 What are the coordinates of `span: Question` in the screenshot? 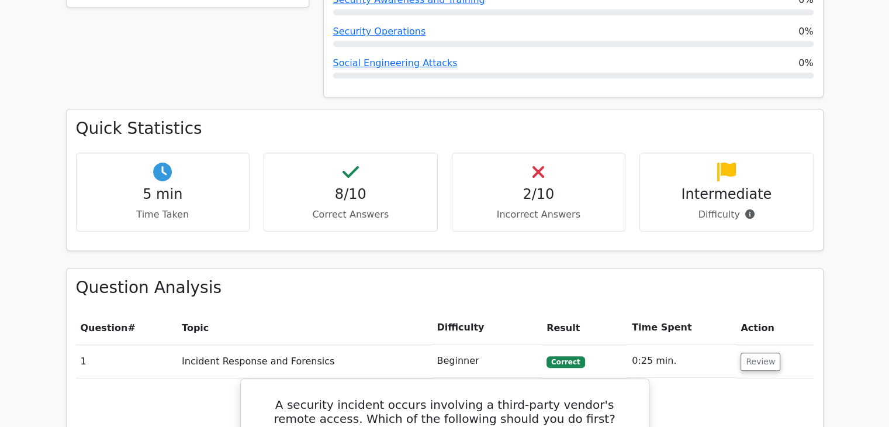 It's located at (104, 327).